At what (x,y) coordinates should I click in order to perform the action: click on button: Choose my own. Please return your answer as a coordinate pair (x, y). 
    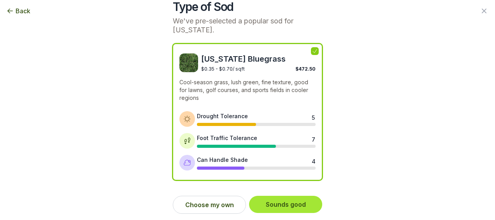
    Looking at the image, I should click on (209, 204).